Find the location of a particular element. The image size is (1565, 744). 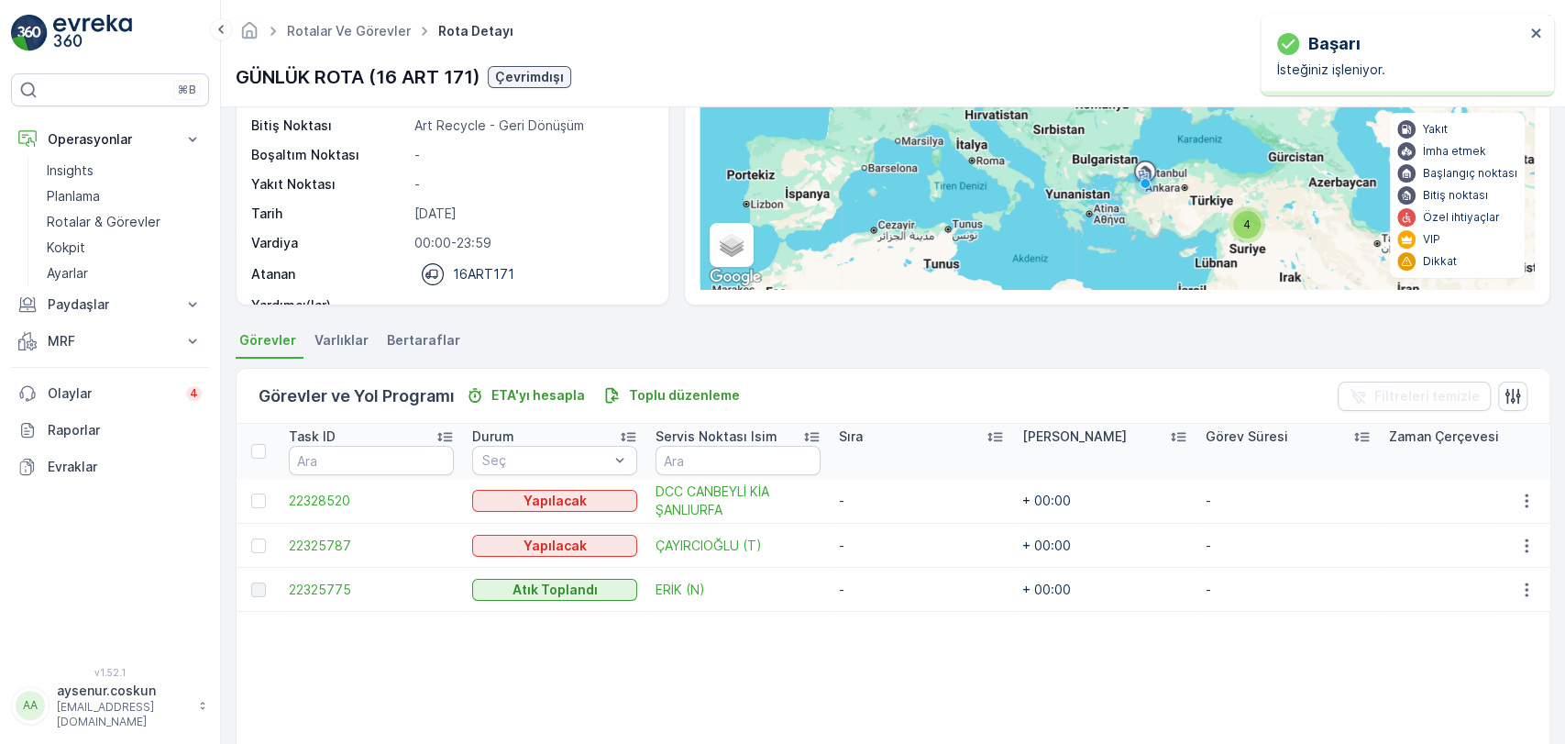

a: Rotalar ve Görevler is located at coordinates (348, 30).